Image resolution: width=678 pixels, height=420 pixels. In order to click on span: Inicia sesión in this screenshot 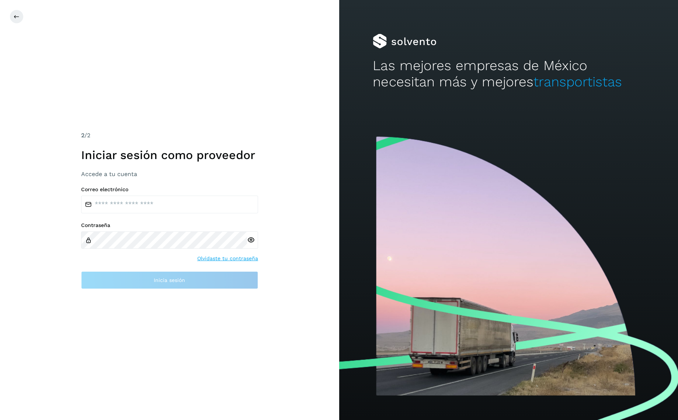, I will do `click(169, 280)`.